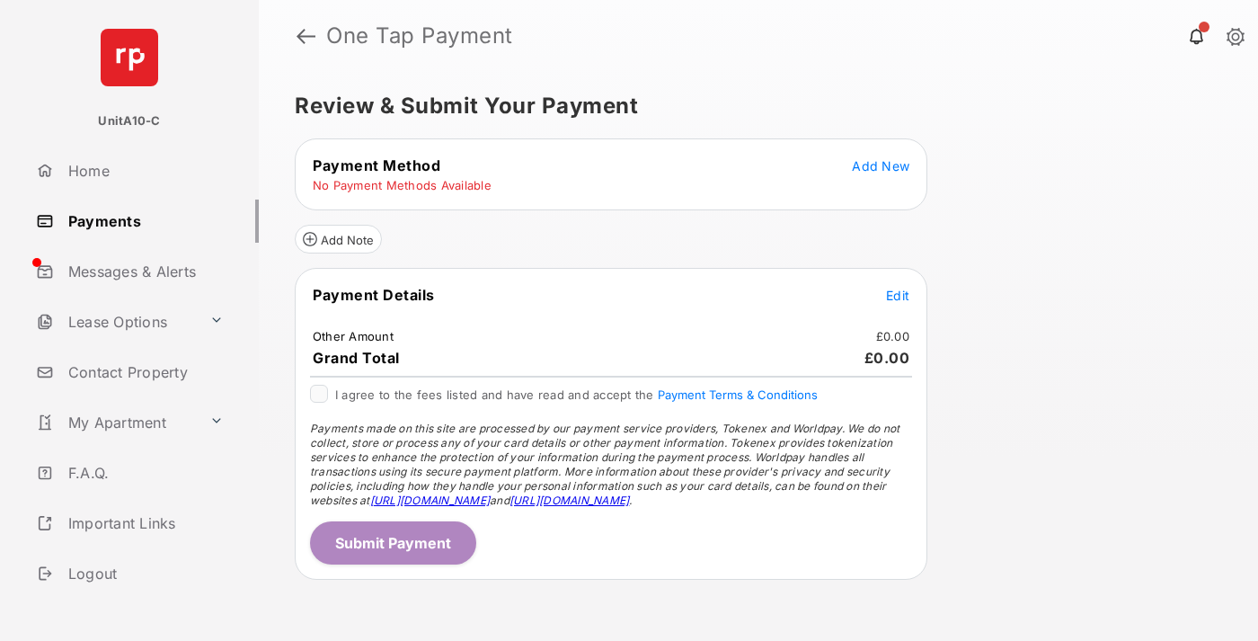 Image resolution: width=1258 pixels, height=641 pixels. Describe the element at coordinates (751, 106) in the screenshot. I see `h5: Review & Submit Your Payment` at that location.